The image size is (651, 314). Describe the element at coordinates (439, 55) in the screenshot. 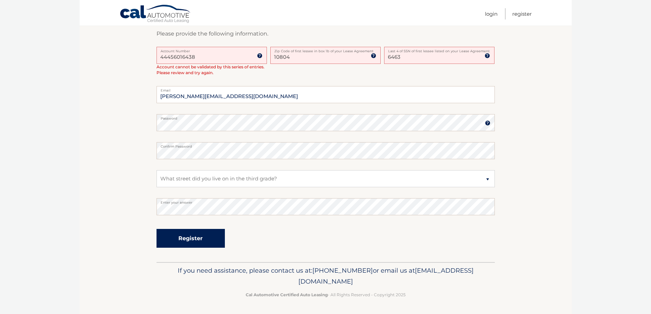

I see `input: SSN or EIN (last 4 digits only)` at that location.